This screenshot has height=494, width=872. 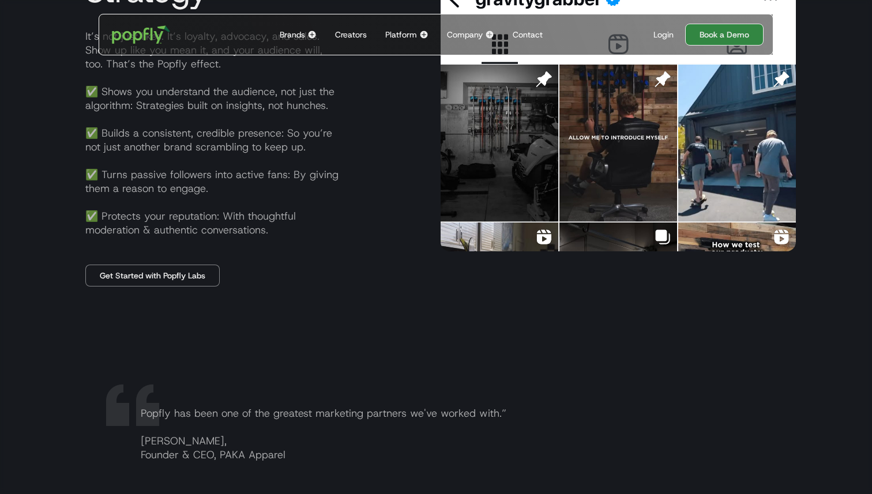 I want to click on a: Login, so click(x=663, y=35).